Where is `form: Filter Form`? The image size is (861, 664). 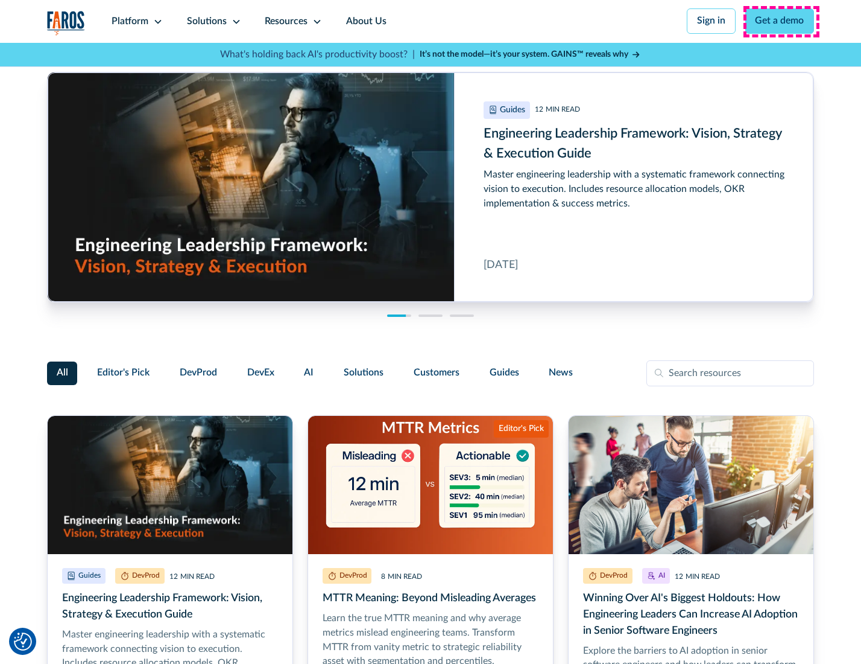
form: Filter Form is located at coordinates (431, 373).